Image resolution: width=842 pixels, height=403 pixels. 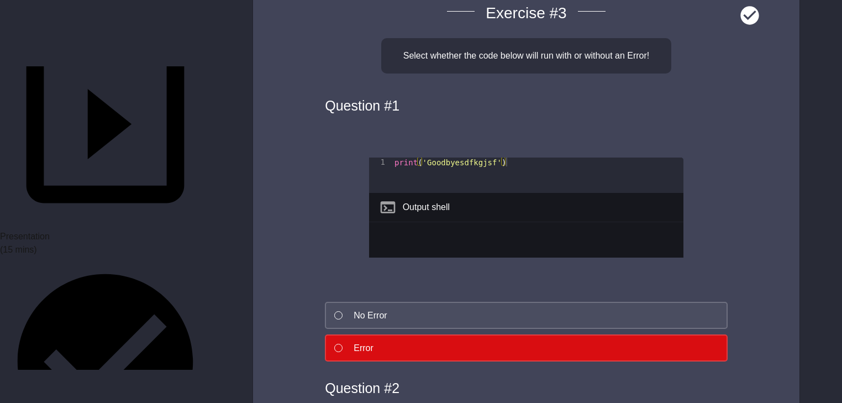 I want to click on h4: Question # 2, so click(x=526, y=388).